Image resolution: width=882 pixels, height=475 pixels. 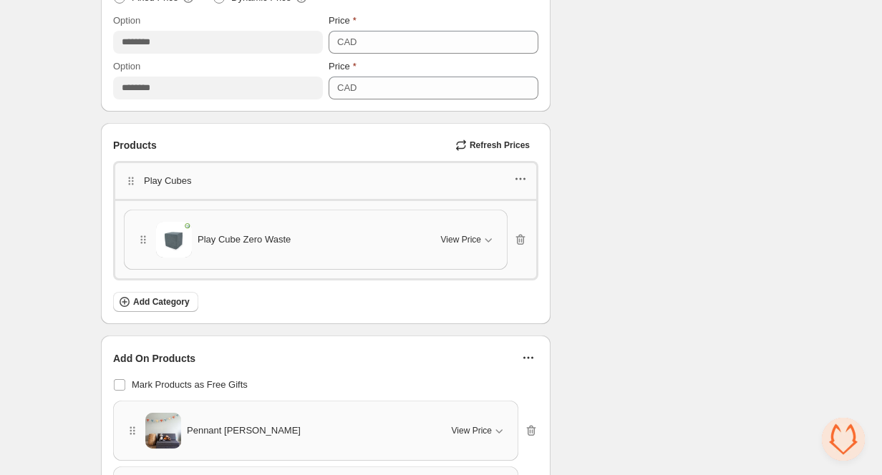 What do you see at coordinates (500, 145) in the screenshot?
I see `span: Refresh Prices` at bounding box center [500, 145].